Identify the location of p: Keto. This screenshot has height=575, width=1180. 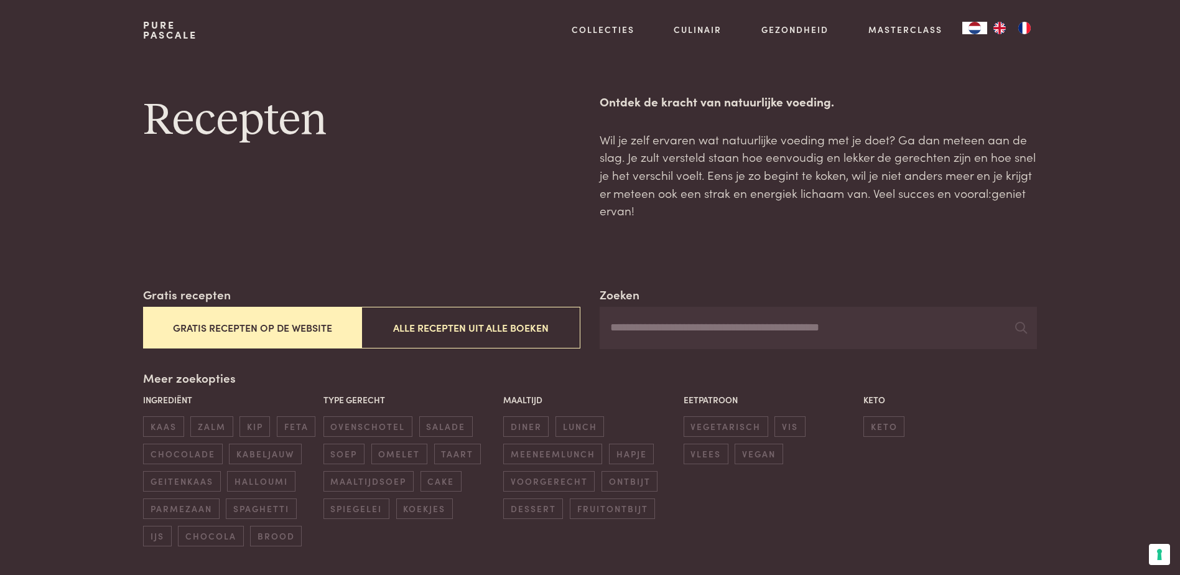
(950, 399).